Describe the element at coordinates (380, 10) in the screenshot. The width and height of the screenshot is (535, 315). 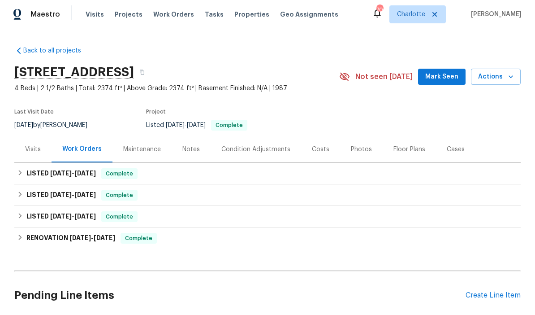
I see `div: 70` at that location.